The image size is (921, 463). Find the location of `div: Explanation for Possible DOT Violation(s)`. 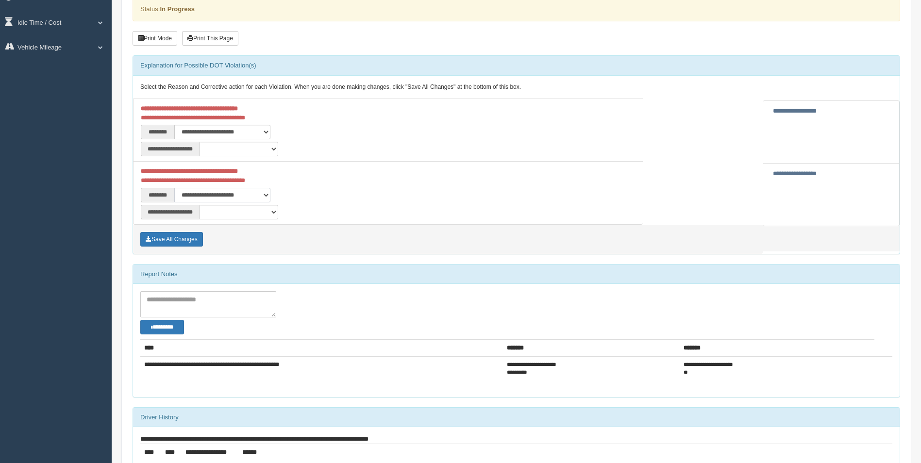

div: Explanation for Possible DOT Violation(s) is located at coordinates (516, 66).